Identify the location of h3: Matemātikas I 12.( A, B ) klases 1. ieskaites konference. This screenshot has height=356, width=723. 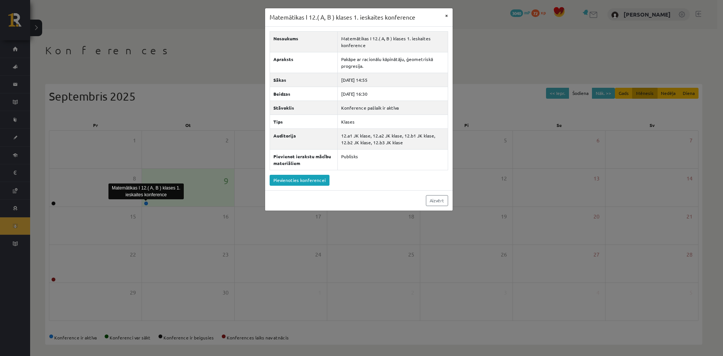
(342, 17).